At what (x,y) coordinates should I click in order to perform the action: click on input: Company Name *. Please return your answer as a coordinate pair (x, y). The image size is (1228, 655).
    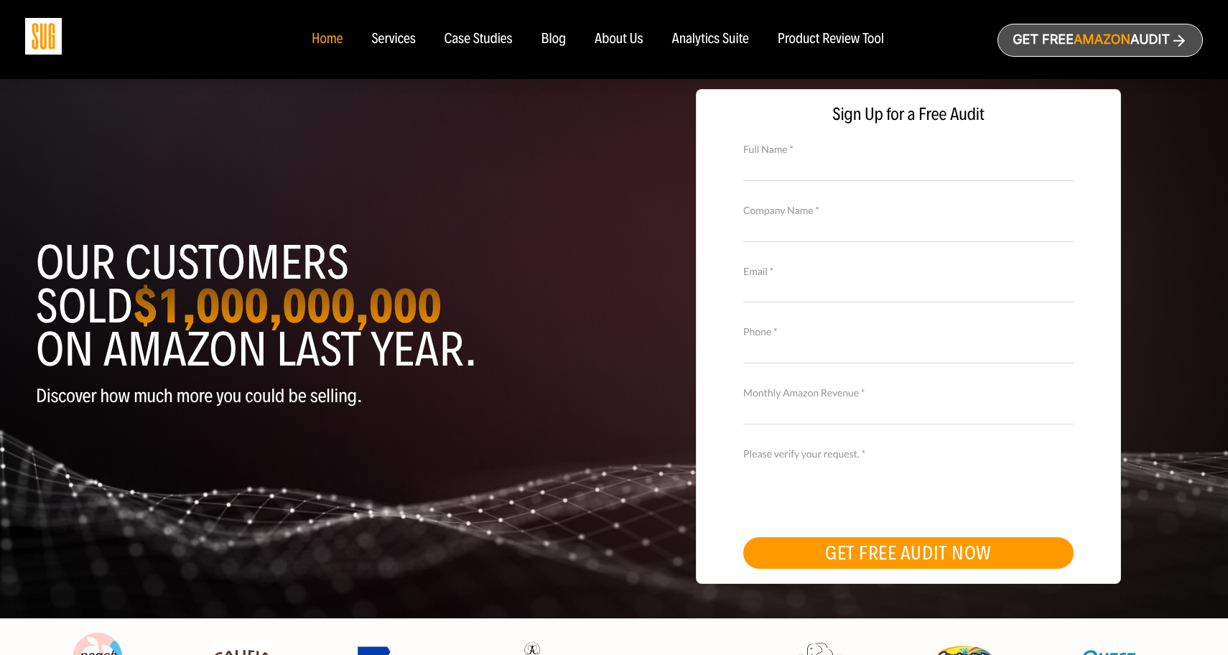
    Looking at the image, I should click on (908, 228).